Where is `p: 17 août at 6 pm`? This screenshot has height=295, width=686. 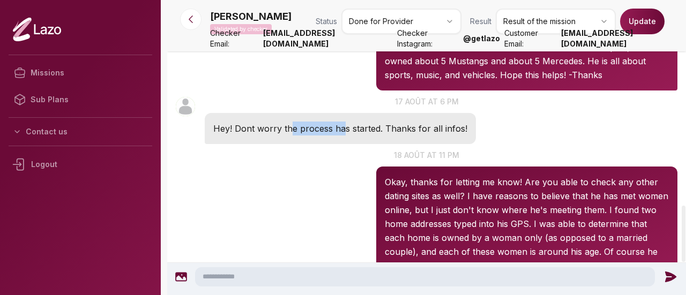
p: 17 août at 6 pm is located at coordinates (427, 101).